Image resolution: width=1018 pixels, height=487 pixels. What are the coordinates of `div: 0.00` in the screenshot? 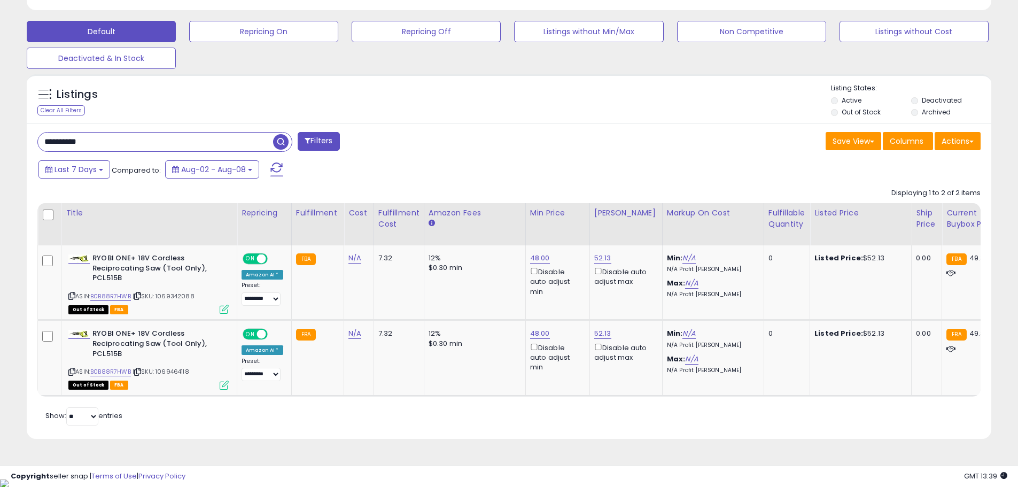 It's located at (925, 333).